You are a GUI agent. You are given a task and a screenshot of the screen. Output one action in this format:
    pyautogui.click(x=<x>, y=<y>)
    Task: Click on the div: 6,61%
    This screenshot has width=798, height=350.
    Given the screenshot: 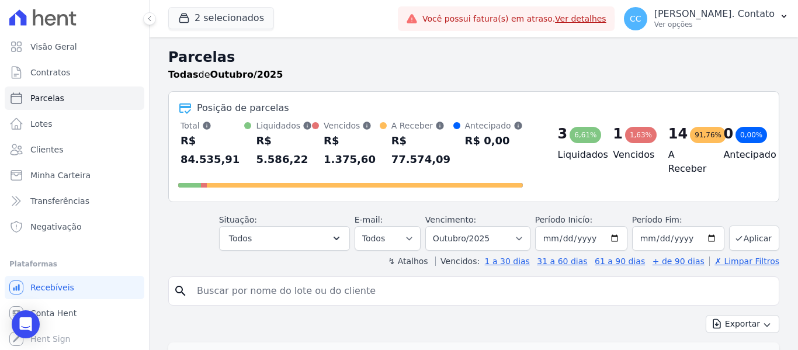 What is the action you would take?
    pyautogui.click(x=586, y=135)
    